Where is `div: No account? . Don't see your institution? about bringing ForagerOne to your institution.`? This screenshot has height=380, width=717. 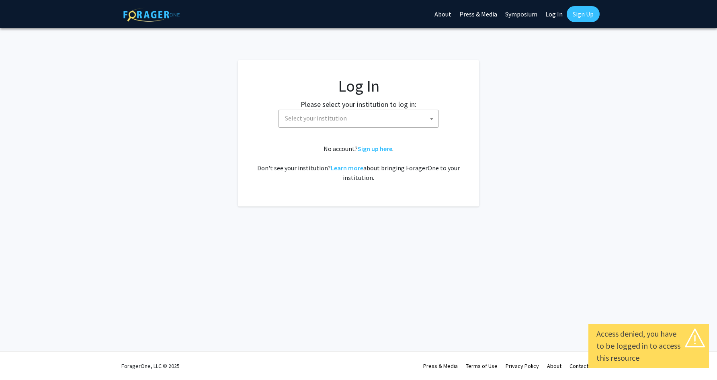
div: No account? . Don't see your institution? about bringing ForagerOne to your institution. is located at coordinates (358, 163).